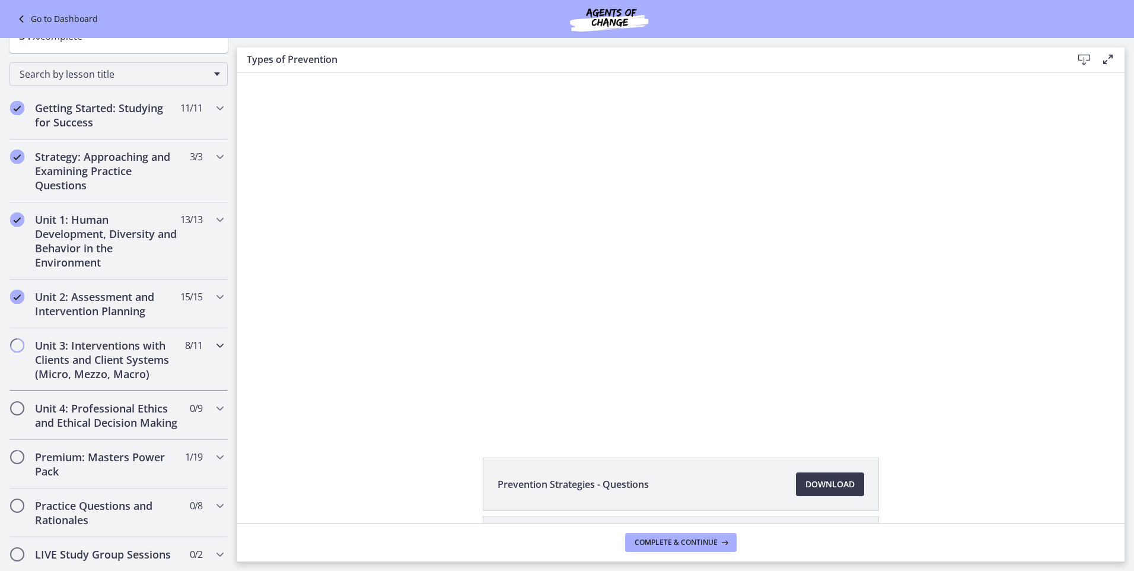 This screenshot has width=1134, height=571. Describe the element at coordinates (830, 484) in the screenshot. I see `a: Download` at that location.